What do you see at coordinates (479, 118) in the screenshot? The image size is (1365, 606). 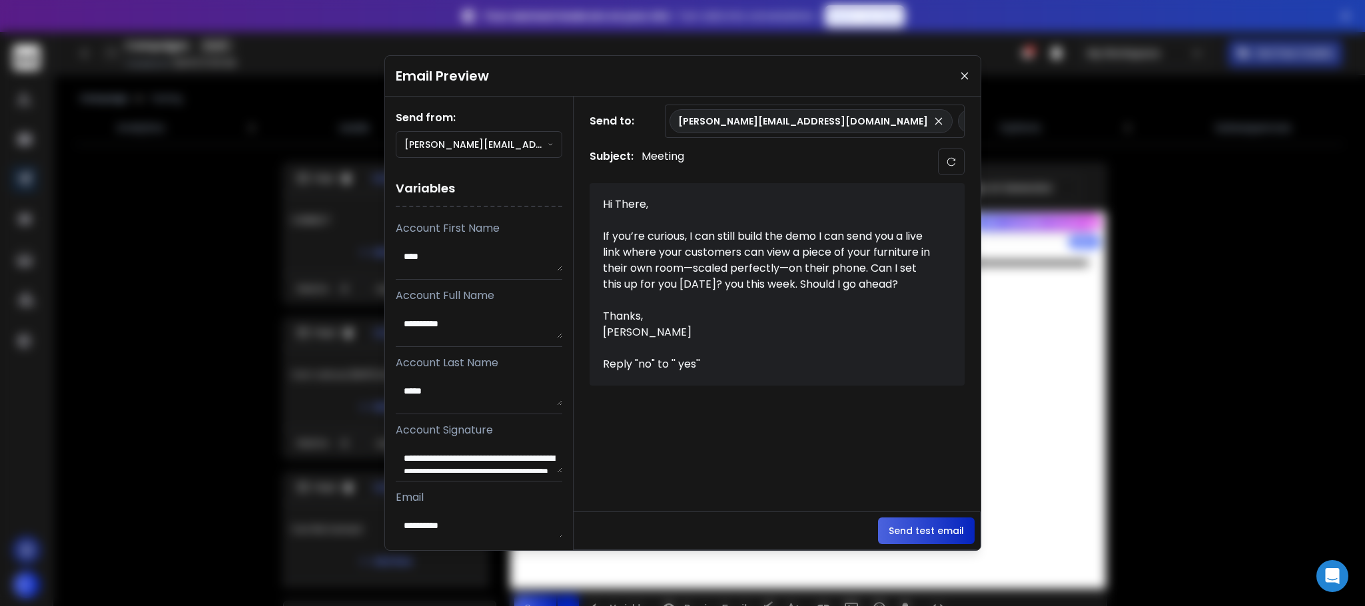 I see `h1: Send from:` at bounding box center [479, 118].